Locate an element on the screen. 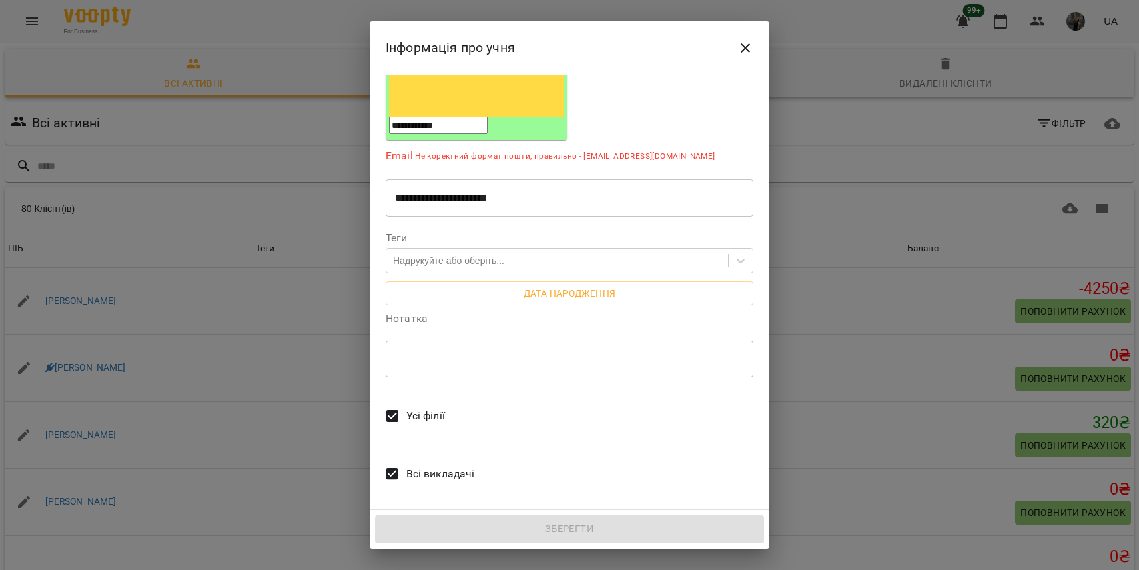  span: Всі викладачі is located at coordinates (440, 474).